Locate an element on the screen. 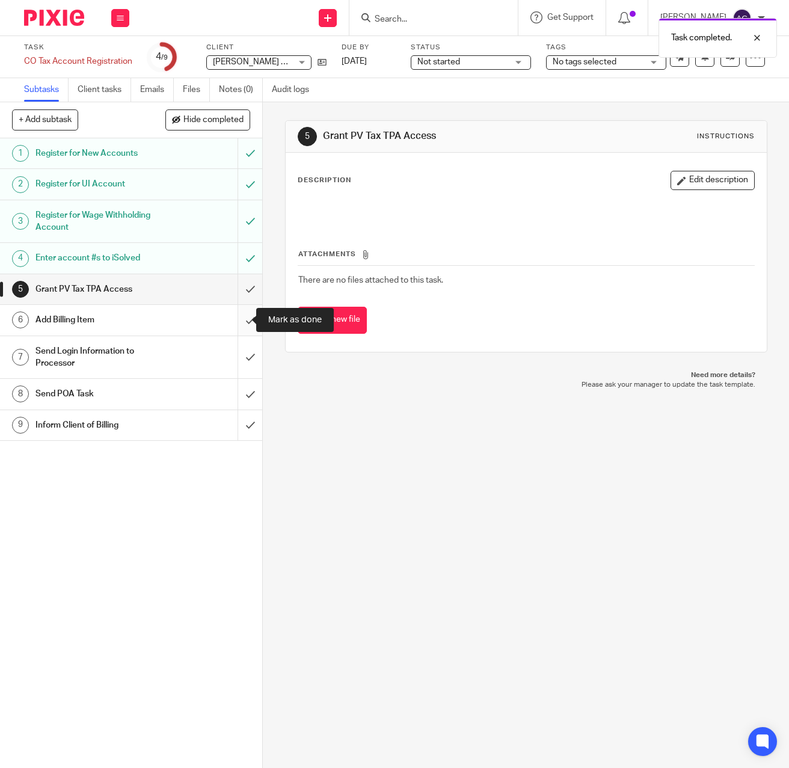  h1: Send POA Task is located at coordinates (99, 394).